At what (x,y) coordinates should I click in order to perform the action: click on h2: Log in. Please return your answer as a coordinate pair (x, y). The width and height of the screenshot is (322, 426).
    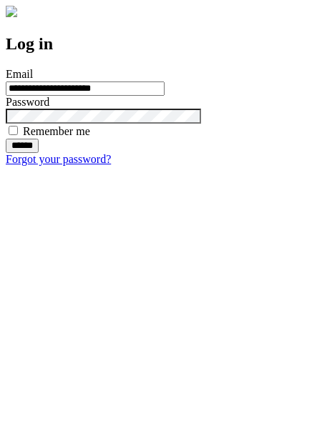
    Looking at the image, I should click on (161, 44).